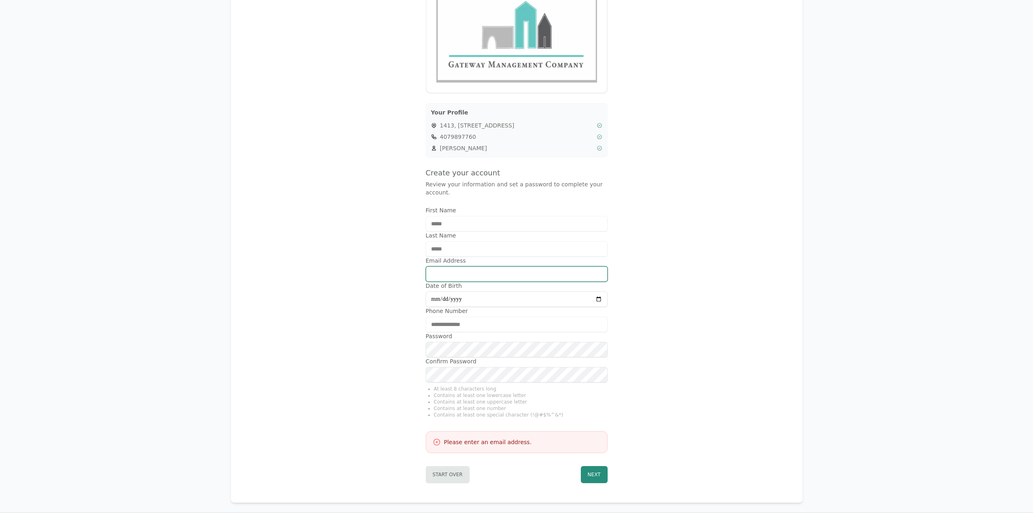 The height and width of the screenshot is (516, 1033). What do you see at coordinates (517, 210) in the screenshot?
I see `label: First Name` at bounding box center [517, 210].